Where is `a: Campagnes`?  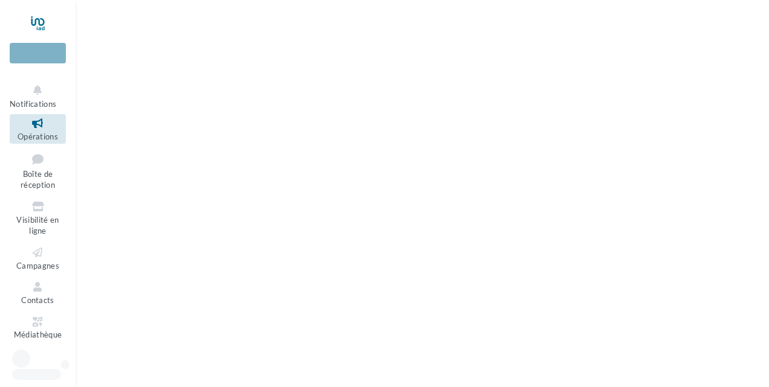
a: Campagnes is located at coordinates (37, 258).